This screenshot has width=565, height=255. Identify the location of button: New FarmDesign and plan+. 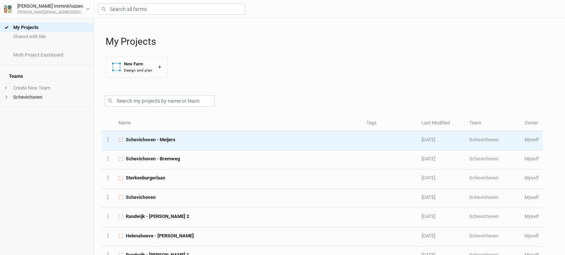
(136, 67).